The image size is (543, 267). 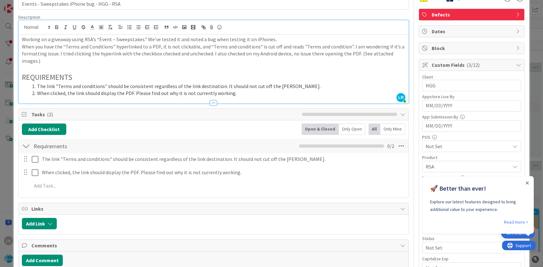 I want to click on div: Solutions Required, so click(x=472, y=178).